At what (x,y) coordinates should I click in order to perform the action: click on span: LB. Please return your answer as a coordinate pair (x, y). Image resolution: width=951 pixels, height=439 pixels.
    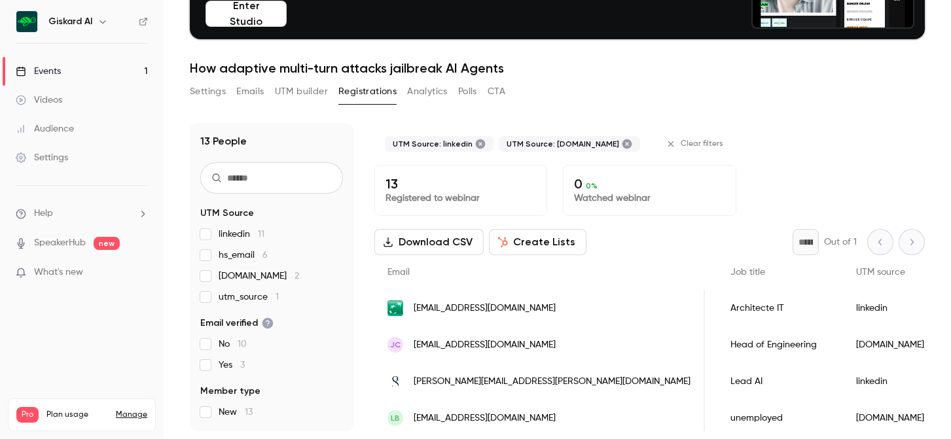
    Looking at the image, I should click on (395, 418).